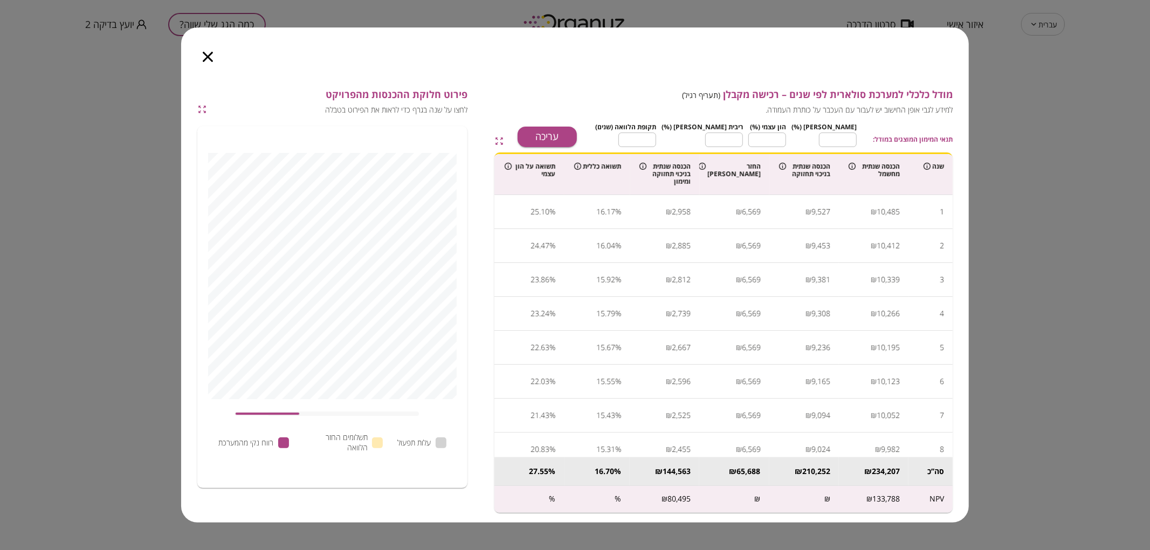 This screenshot has width=1150, height=550. I want to click on div: 65,688, so click(749, 472).